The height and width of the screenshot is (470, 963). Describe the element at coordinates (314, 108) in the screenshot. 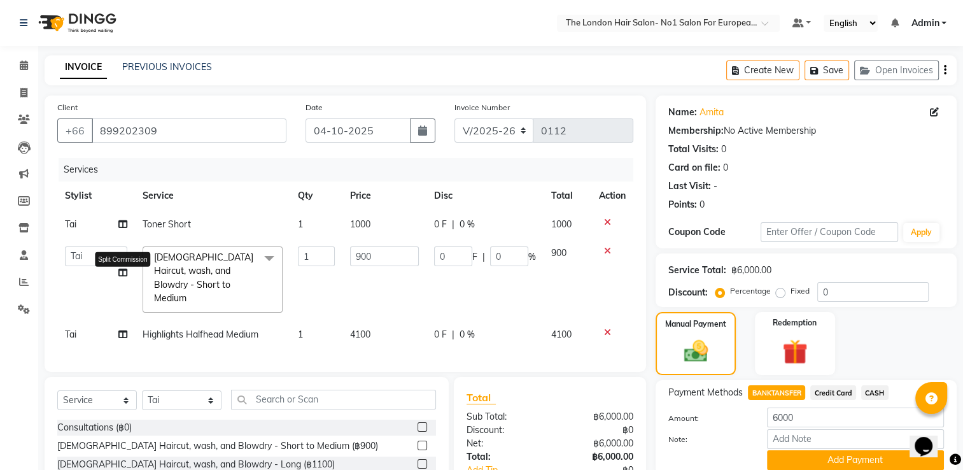

I see `label: Date` at that location.